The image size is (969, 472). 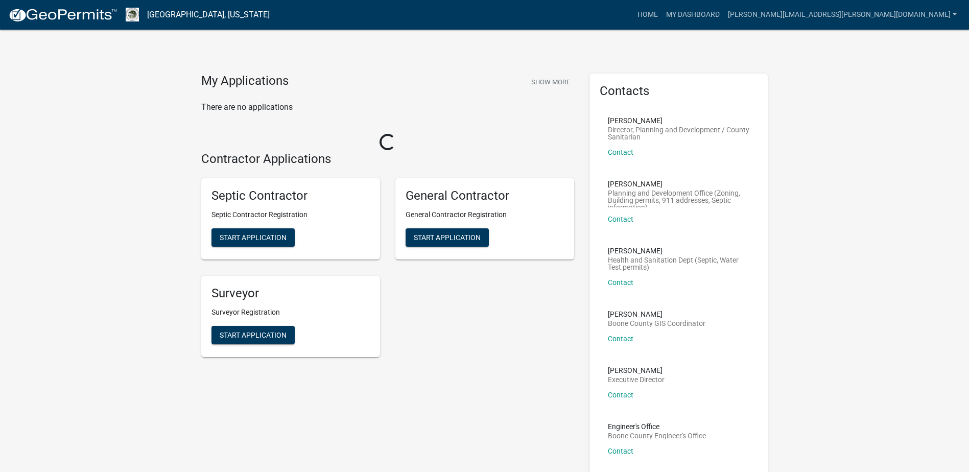 I want to click on p: Engineer's Office, so click(x=657, y=426).